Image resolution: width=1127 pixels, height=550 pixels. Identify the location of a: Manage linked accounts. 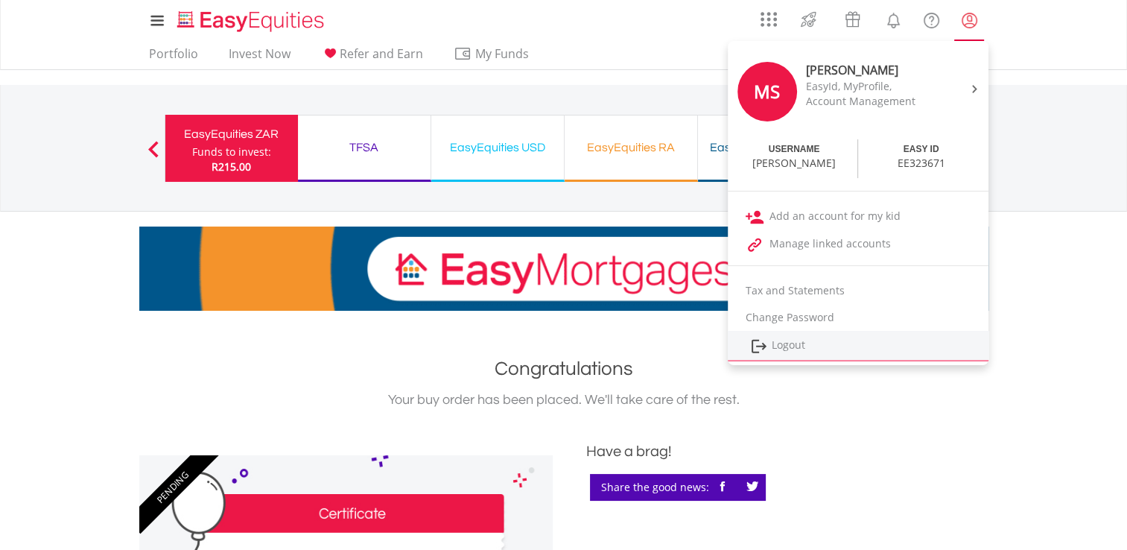
(858, 244).